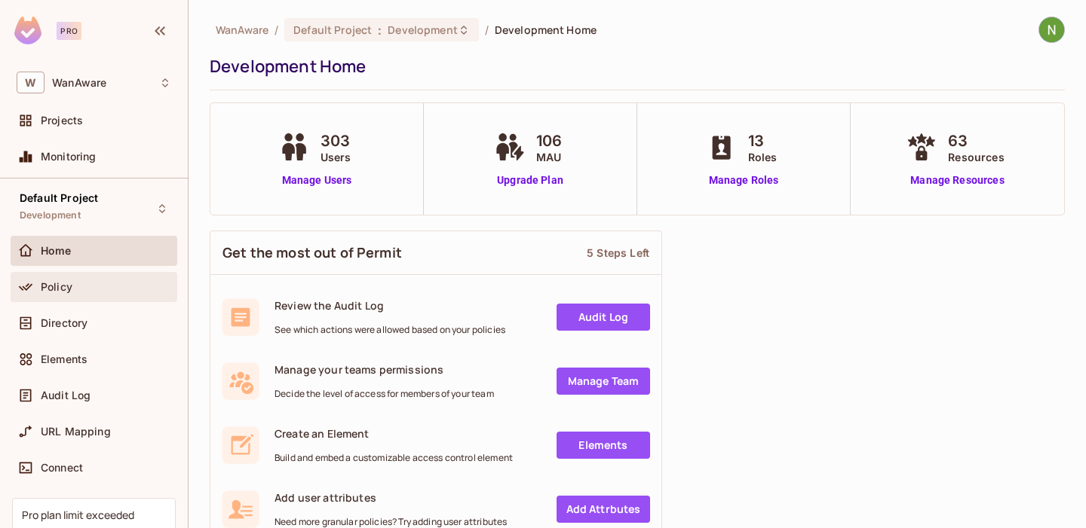 The height and width of the screenshot is (528, 1086). I want to click on span: the active workspace, so click(242, 29).